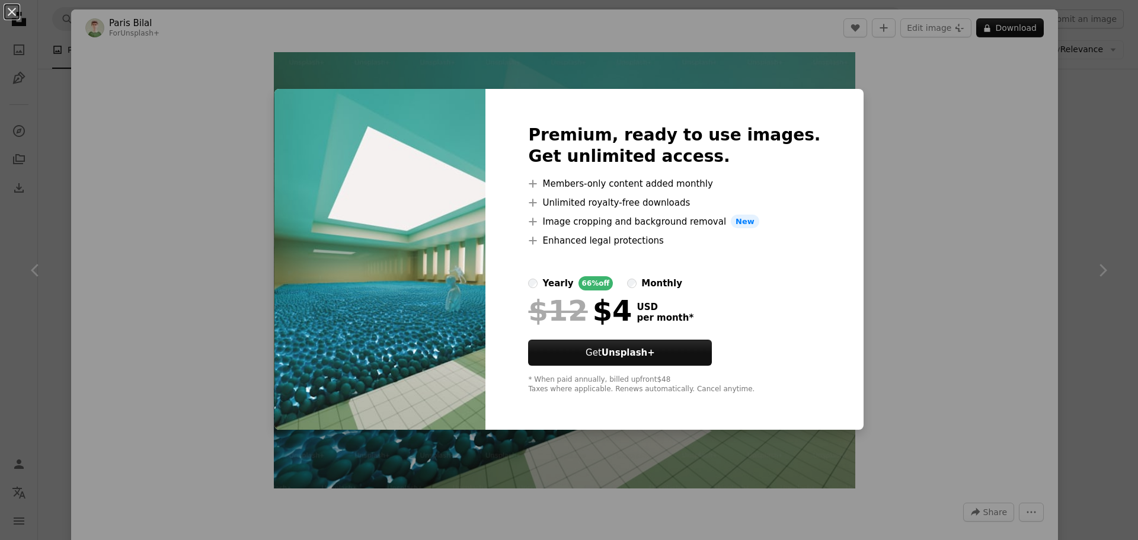 Image resolution: width=1138 pixels, height=540 pixels. I want to click on span: USD, so click(665, 307).